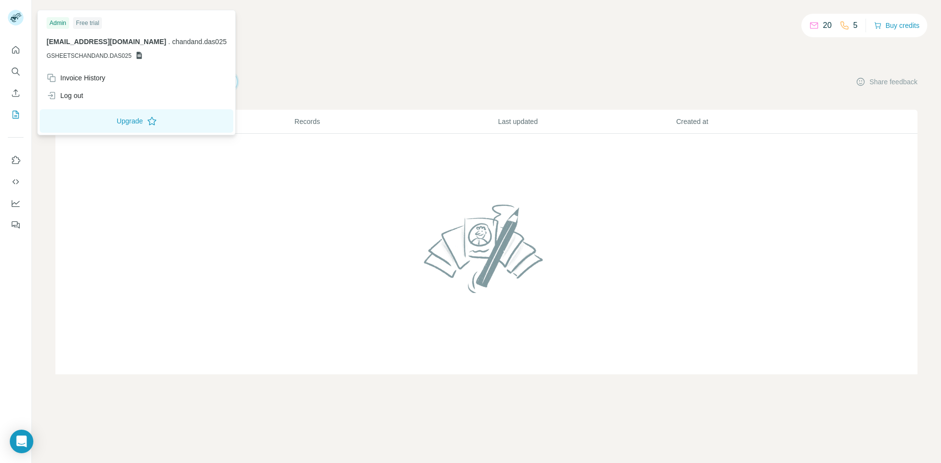  Describe the element at coordinates (896, 25) in the screenshot. I see `button: Buy credits` at that location.